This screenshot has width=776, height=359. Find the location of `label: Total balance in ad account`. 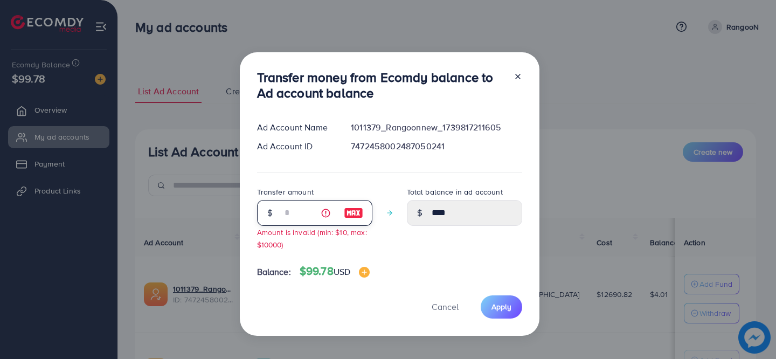

label: Total balance in ad account is located at coordinates (455, 192).